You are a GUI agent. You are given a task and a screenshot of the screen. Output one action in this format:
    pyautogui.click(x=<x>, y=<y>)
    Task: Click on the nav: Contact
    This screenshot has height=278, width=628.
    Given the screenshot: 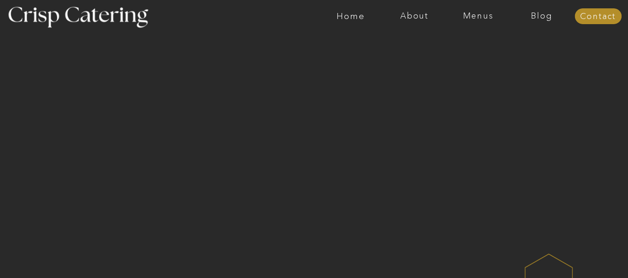 What is the action you would take?
    pyautogui.click(x=598, y=17)
    